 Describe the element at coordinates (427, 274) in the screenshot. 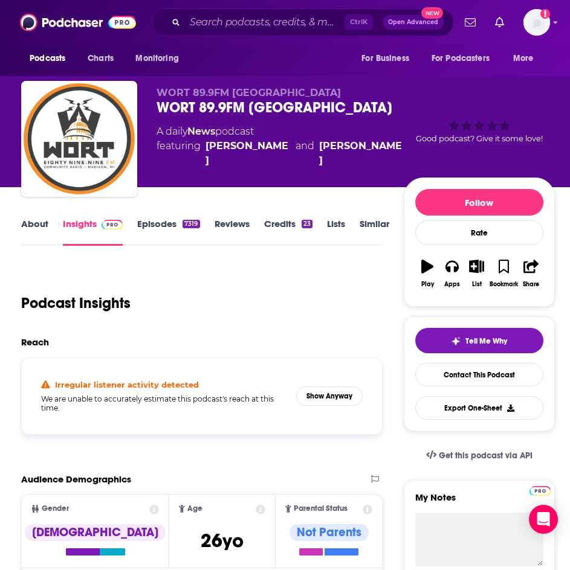

I see `button: Play` at that location.